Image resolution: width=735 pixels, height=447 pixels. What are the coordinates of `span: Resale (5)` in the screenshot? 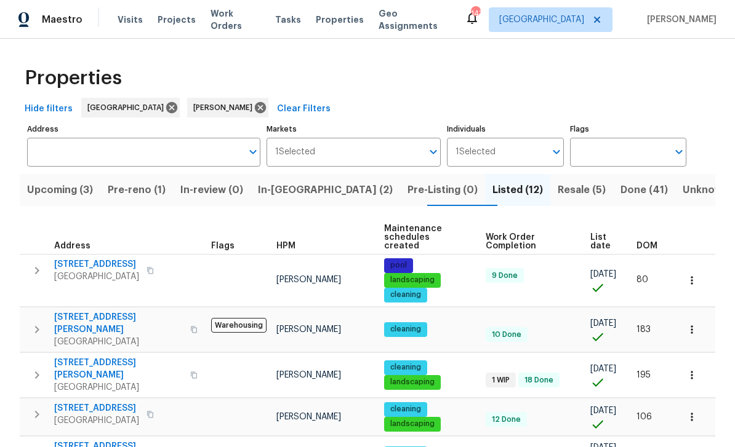 It's located at (582, 190).